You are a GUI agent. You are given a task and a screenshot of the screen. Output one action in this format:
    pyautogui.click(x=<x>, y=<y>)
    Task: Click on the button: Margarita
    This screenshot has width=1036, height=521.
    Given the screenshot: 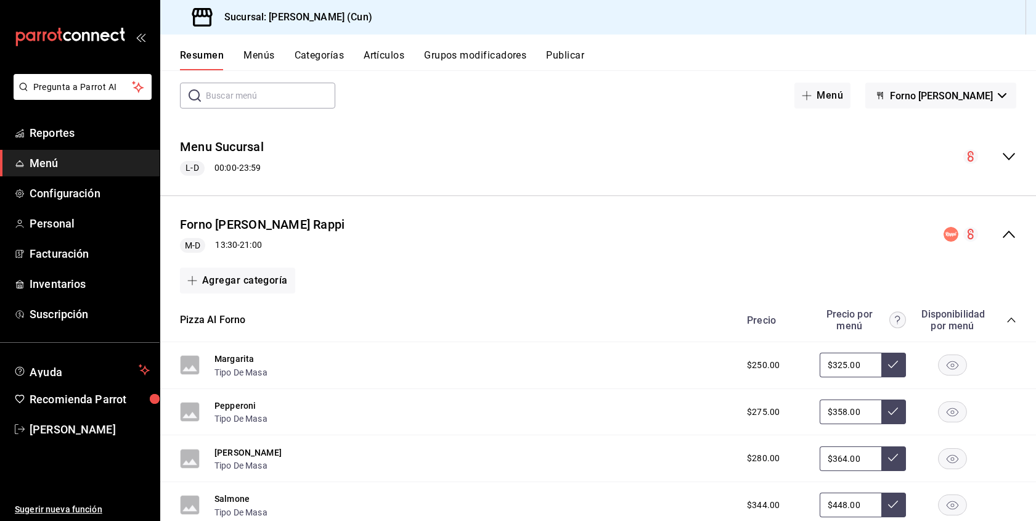 What is the action you would take?
    pyautogui.click(x=234, y=359)
    